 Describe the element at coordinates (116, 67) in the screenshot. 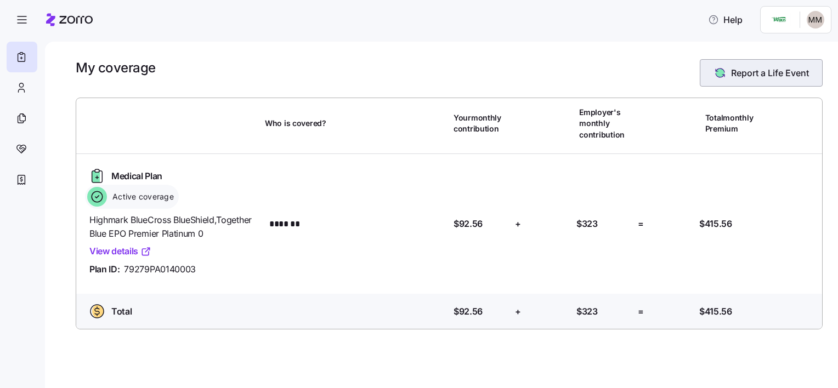

I see `h1: My coverage` at that location.